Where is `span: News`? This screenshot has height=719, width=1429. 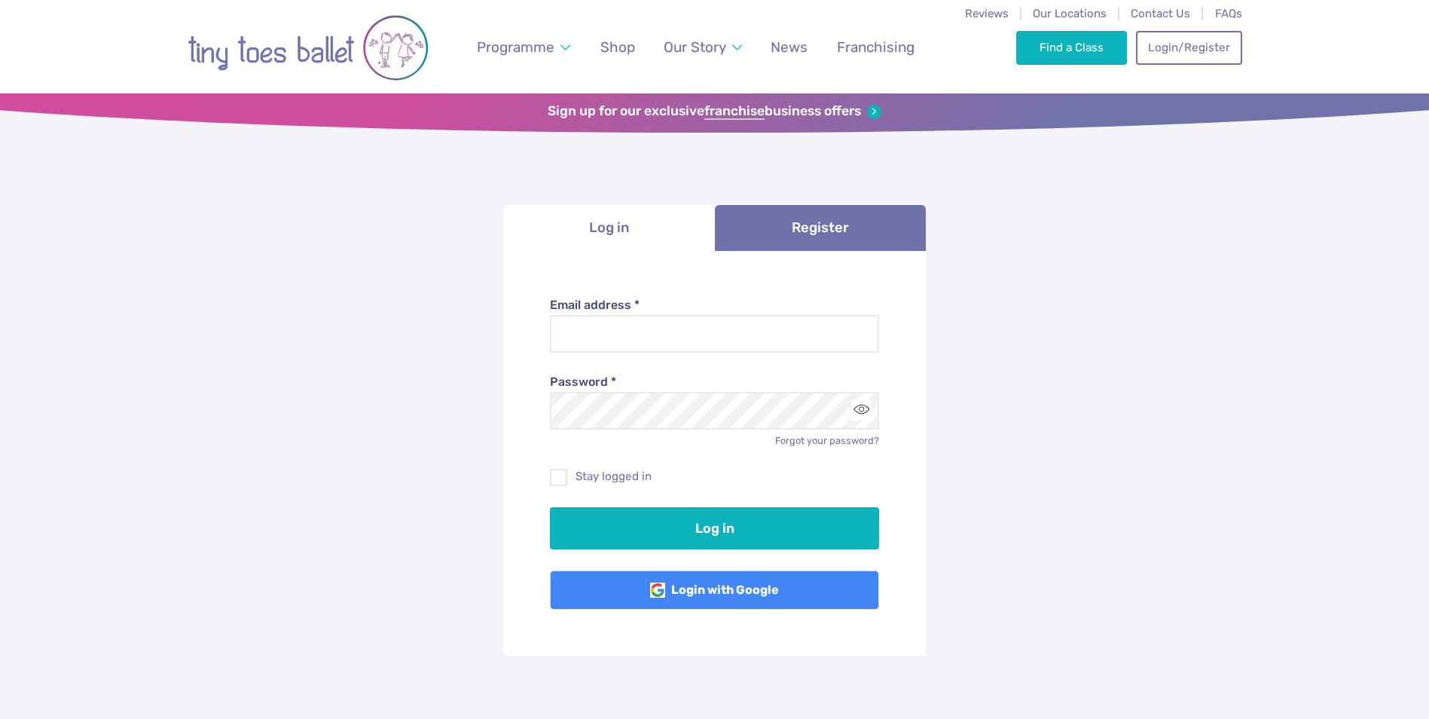 span: News is located at coordinates (789, 47).